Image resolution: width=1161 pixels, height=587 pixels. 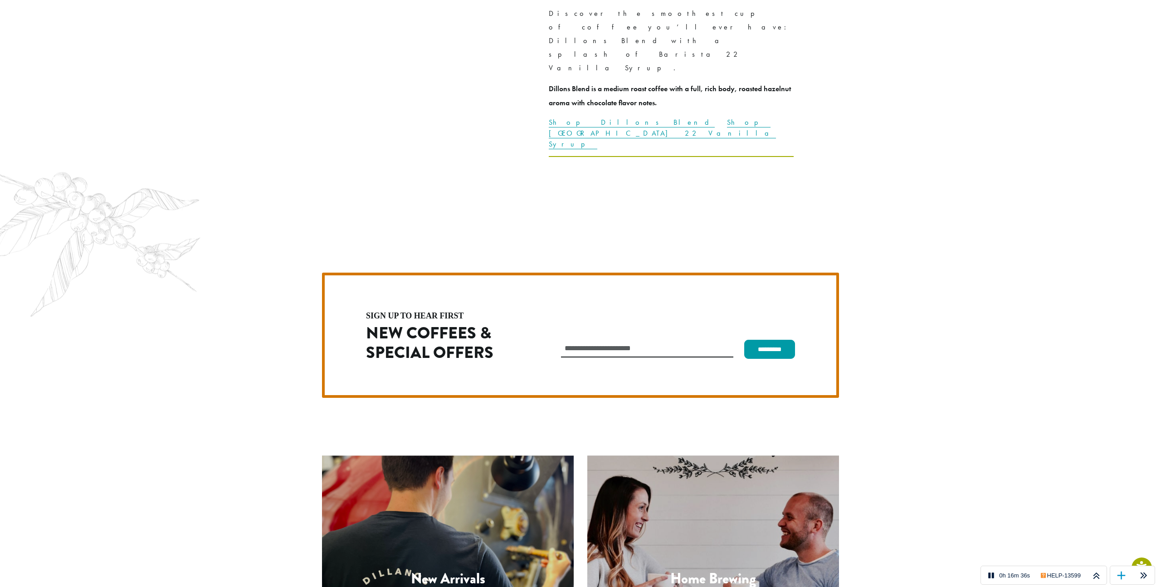 What do you see at coordinates (632, 122) in the screenshot?
I see `a: Shop Dillons Blend` at bounding box center [632, 122].